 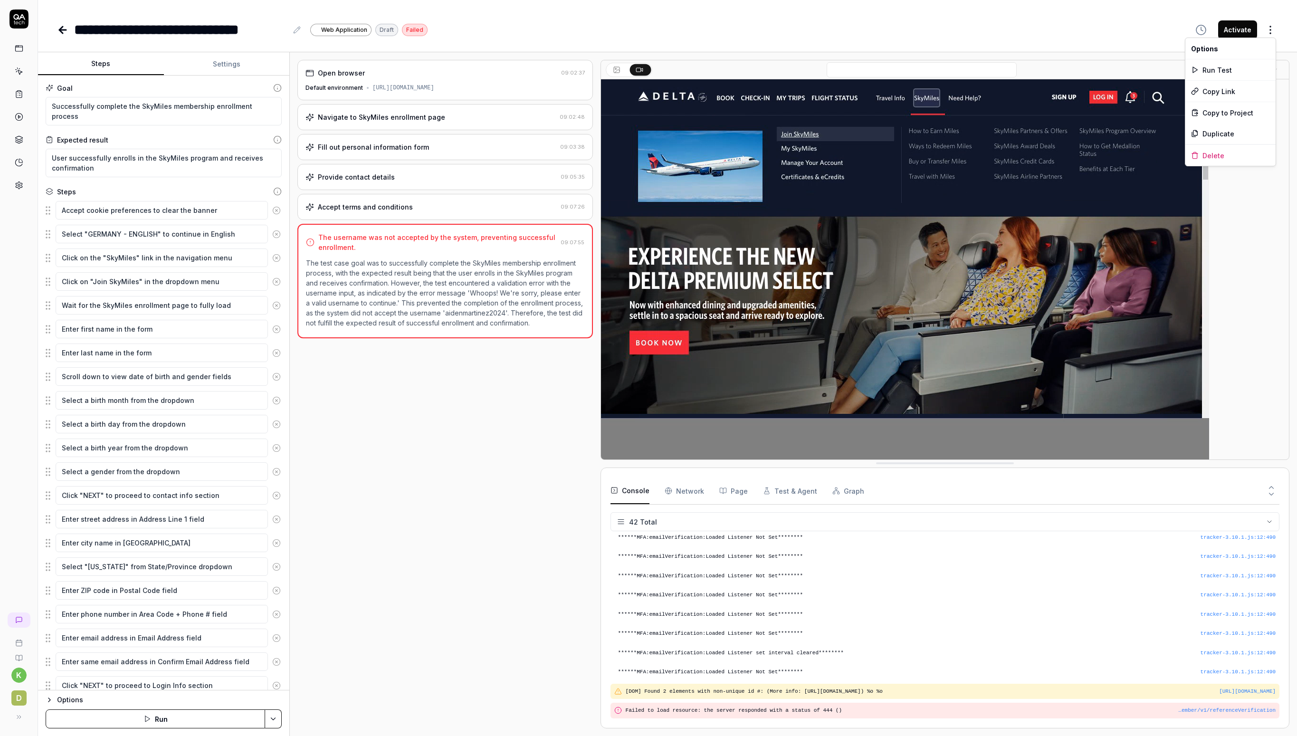 What do you see at coordinates (1231, 91) in the screenshot?
I see `div: Copy Link` at bounding box center [1231, 91].